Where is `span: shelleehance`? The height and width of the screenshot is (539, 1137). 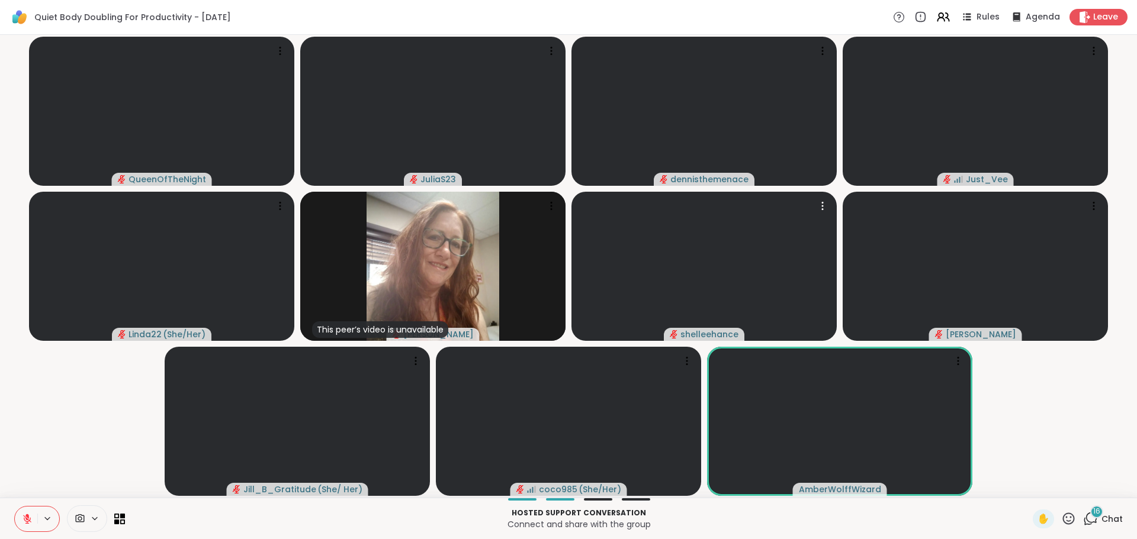
span: shelleehance is located at coordinates (709, 335).